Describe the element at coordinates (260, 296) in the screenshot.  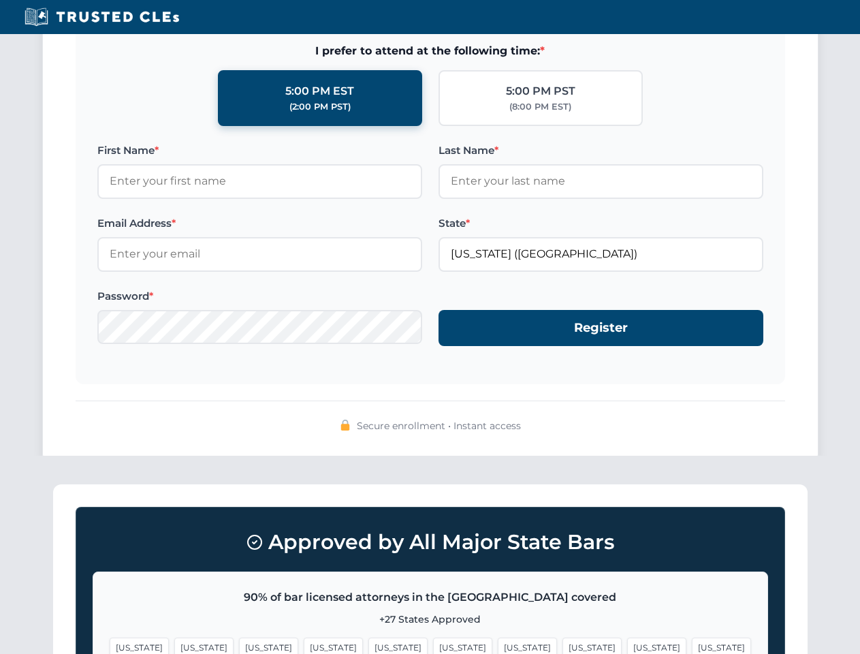
I see `label: Password` at that location.